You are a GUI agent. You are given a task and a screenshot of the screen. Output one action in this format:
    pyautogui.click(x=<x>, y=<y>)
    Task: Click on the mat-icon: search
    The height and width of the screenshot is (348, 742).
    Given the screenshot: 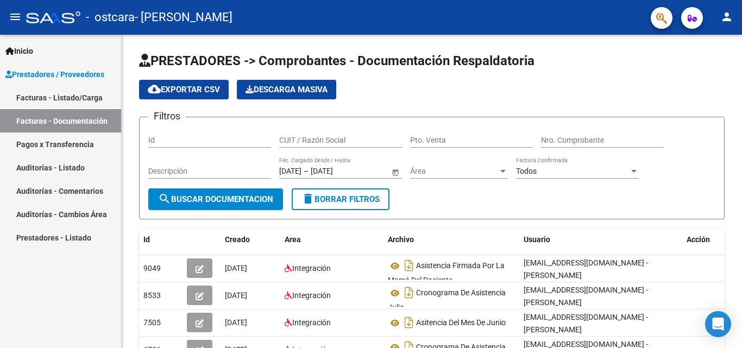 What is the action you would take?
    pyautogui.click(x=165, y=199)
    